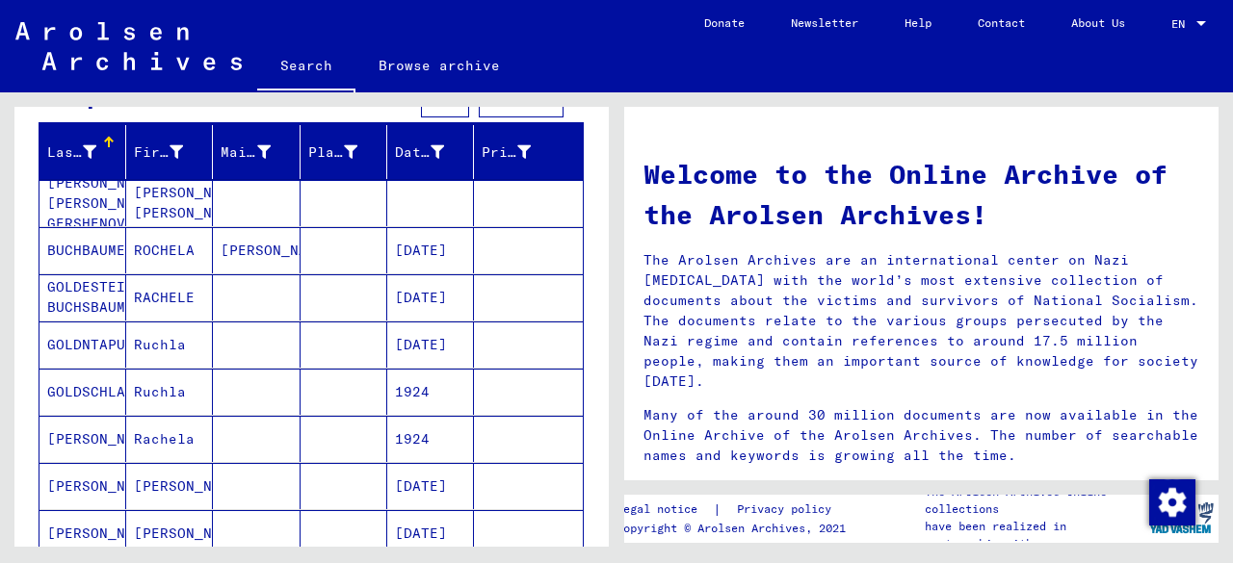 This screenshot has height=563, width=1233. Describe the element at coordinates (170, 298) in the screenshot. I see `mat-cell: RACHELE` at that location.